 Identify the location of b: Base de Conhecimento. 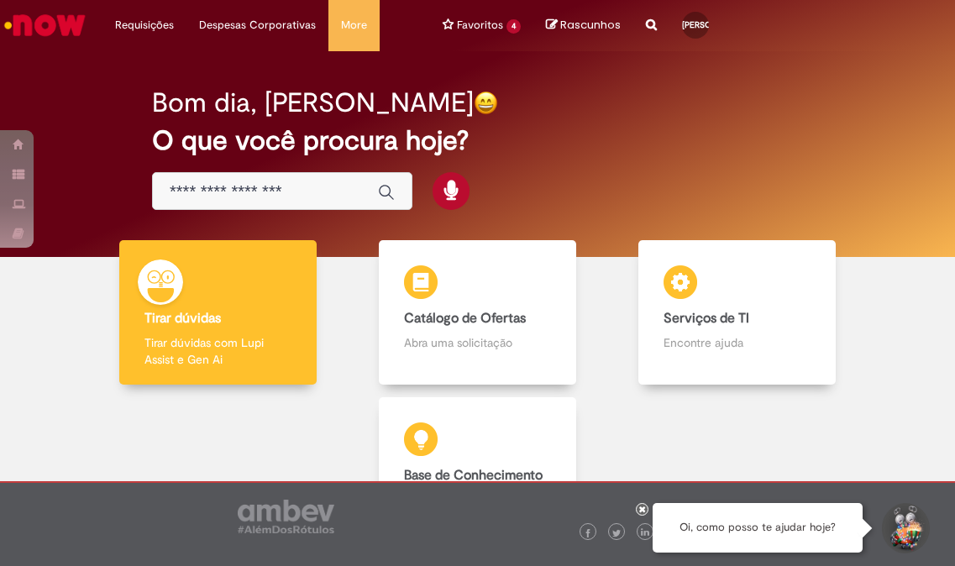
(473, 475).